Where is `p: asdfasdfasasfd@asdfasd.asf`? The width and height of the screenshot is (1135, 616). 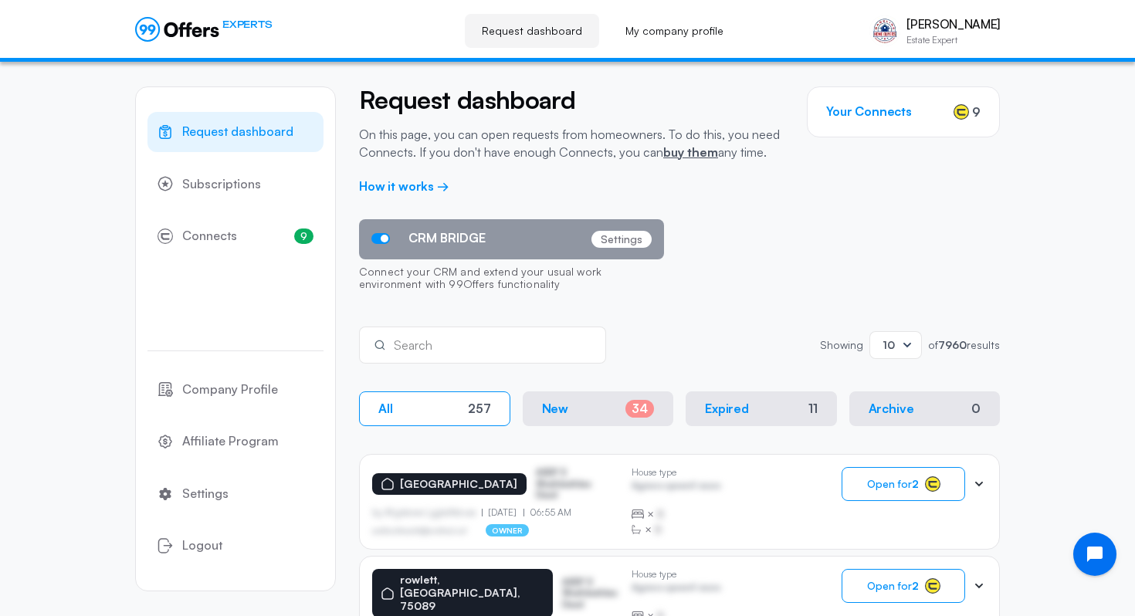 p: asdfasdfasasfd@asdfasd.asf is located at coordinates (419, 530).